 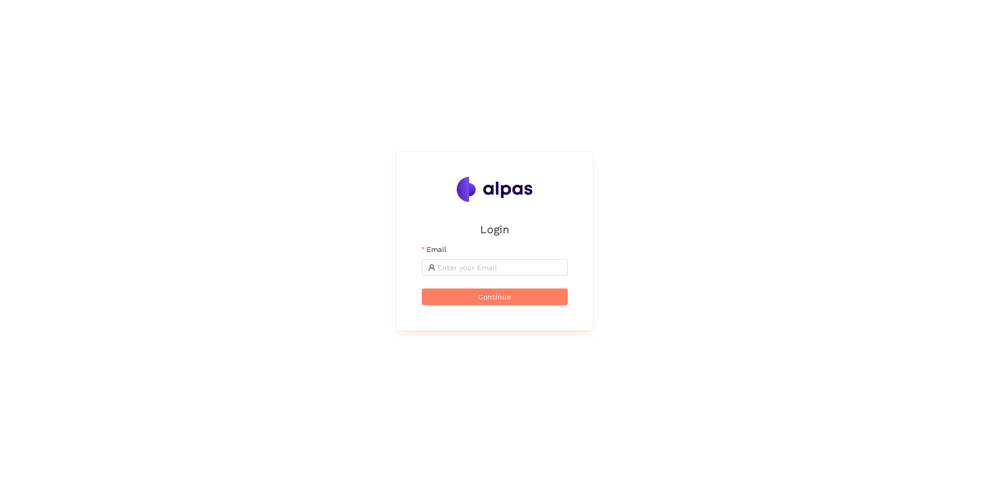 What do you see at coordinates (432, 268) in the screenshot?
I see `span: user` at bounding box center [432, 268].